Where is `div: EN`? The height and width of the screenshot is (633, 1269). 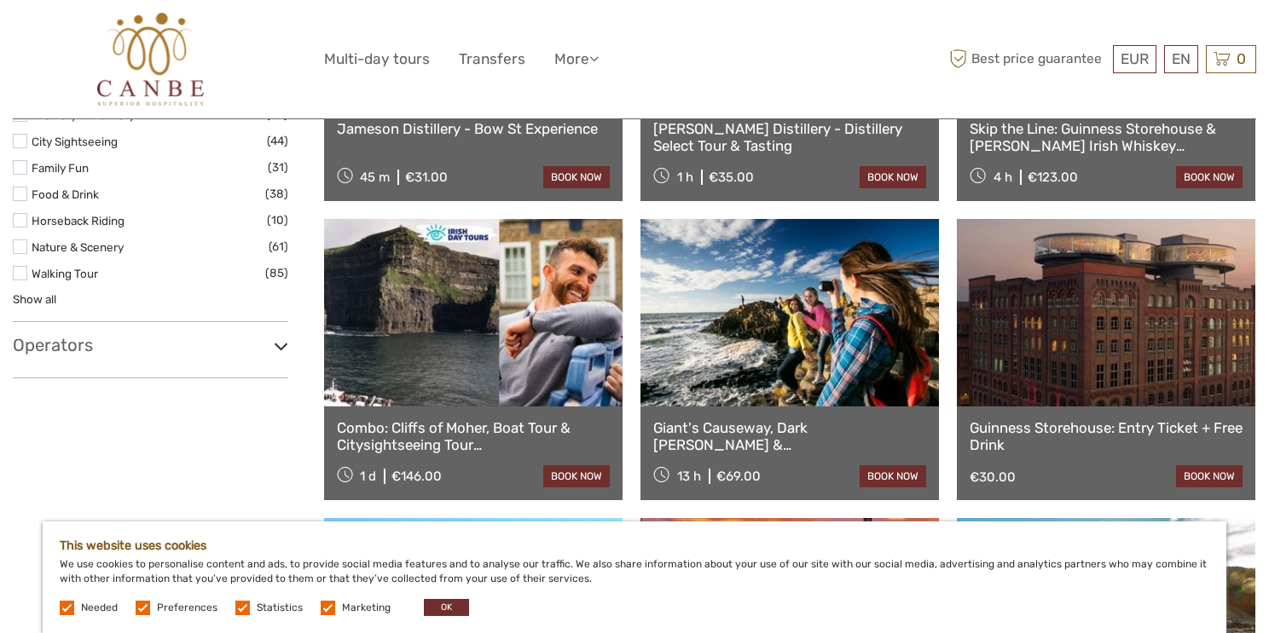
div: EN is located at coordinates (1181, 59).